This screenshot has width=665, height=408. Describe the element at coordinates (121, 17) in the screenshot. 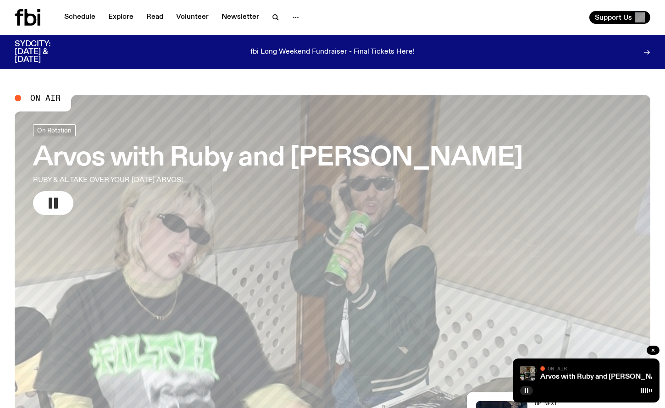

I see `a: Explore` at that location.